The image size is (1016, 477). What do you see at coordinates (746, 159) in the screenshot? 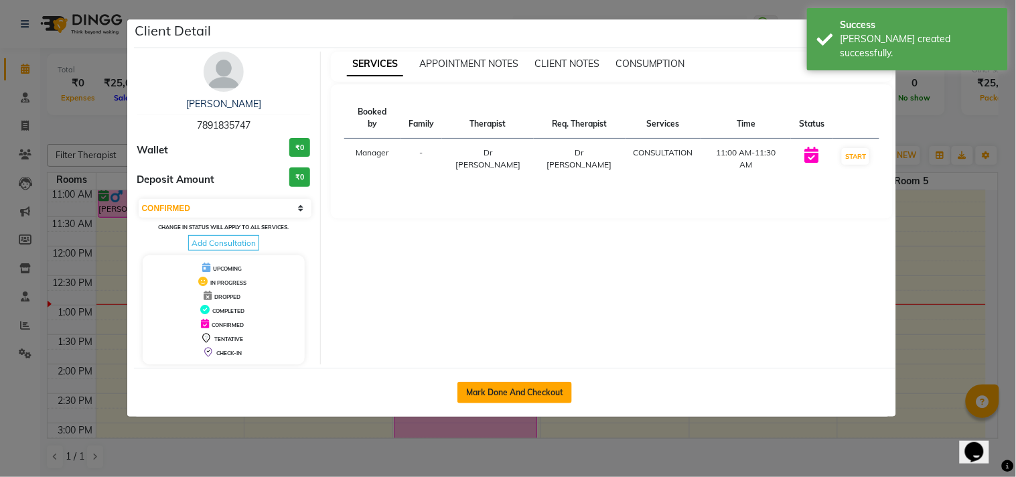
I see `td: 11:00 AM-11:30 AM` at bounding box center [746, 159].